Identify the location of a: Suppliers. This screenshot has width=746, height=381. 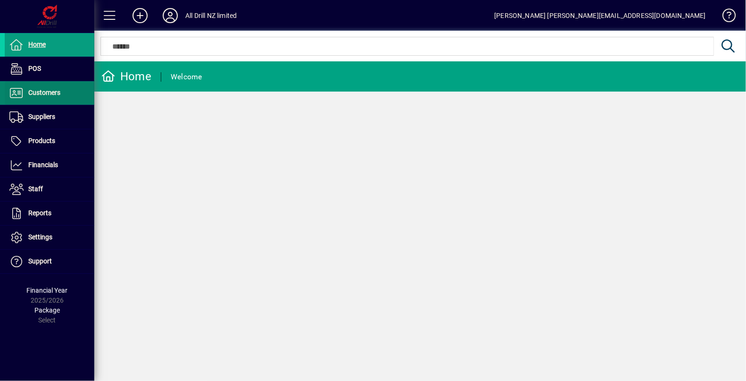
(50, 117).